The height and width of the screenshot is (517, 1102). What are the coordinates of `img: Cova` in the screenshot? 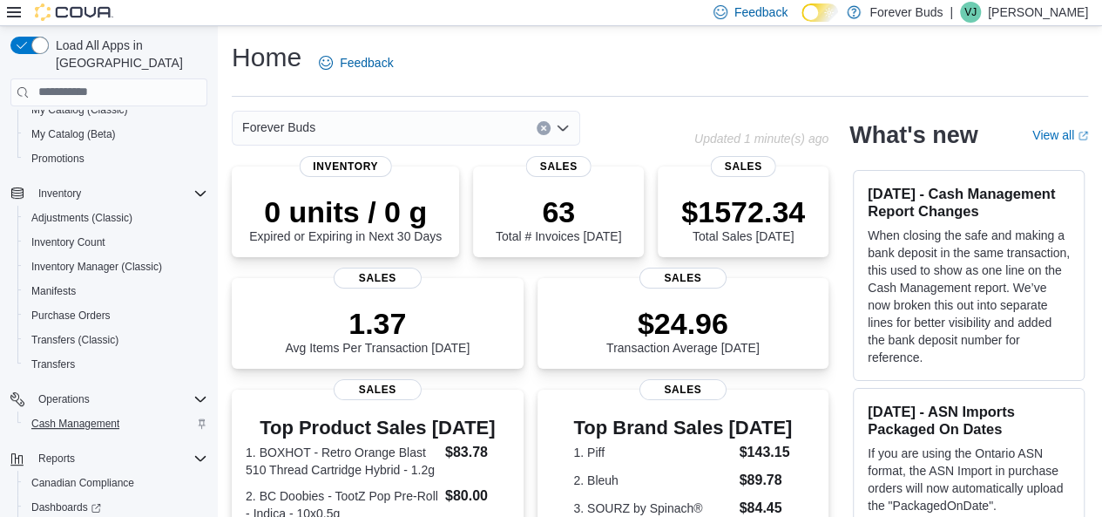 It's located at (74, 12).